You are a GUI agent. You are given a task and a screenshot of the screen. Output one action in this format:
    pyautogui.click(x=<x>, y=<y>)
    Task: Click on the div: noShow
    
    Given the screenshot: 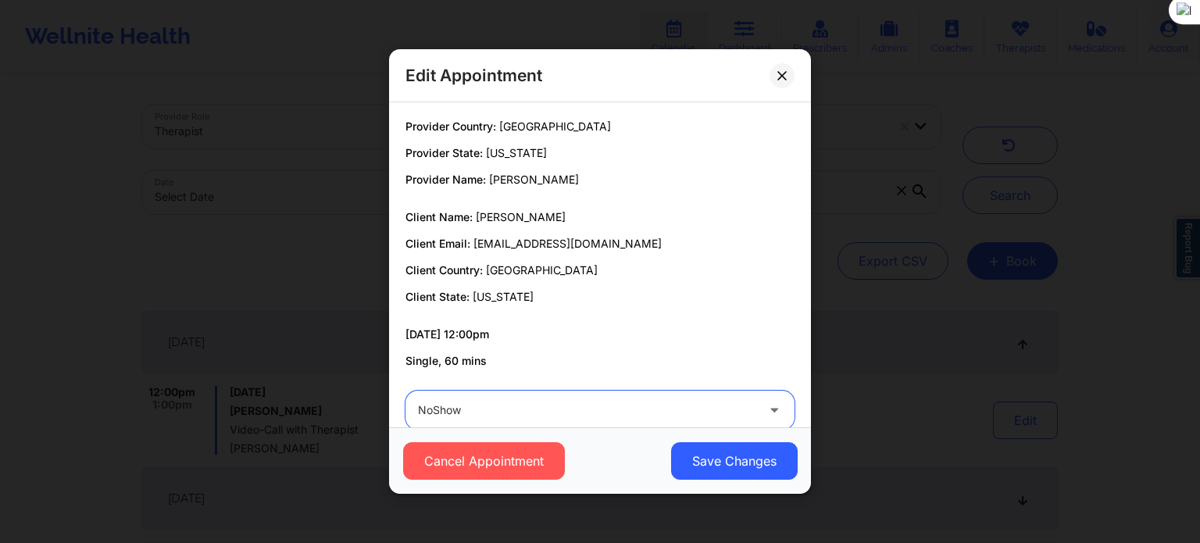 What is the action you would take?
    pyautogui.click(x=587, y=410)
    